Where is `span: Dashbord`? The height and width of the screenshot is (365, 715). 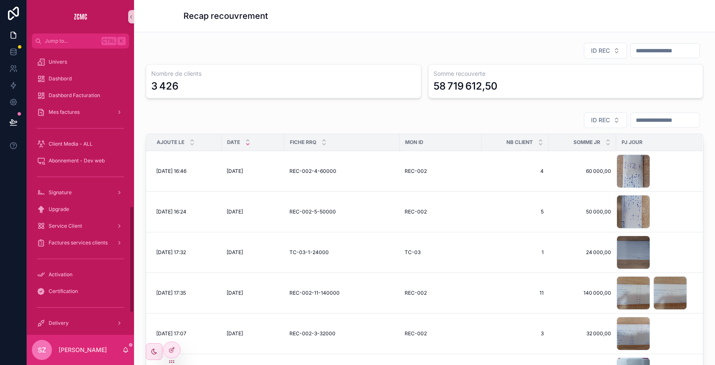 span: Dashbord is located at coordinates (60, 79).